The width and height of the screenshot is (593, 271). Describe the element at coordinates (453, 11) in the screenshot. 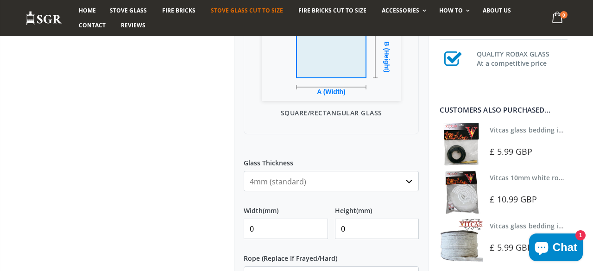

I see `a: How To` at that location.